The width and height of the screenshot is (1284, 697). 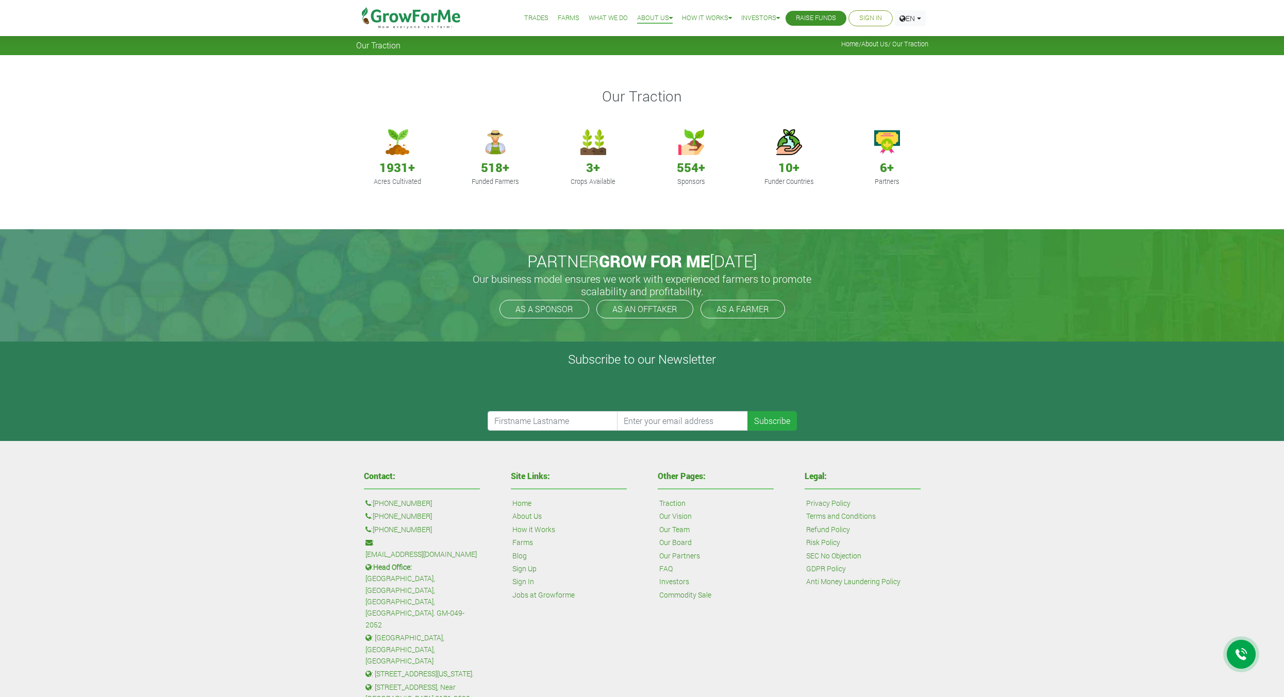 I want to click on p: Funded Farmers, so click(x=495, y=181).